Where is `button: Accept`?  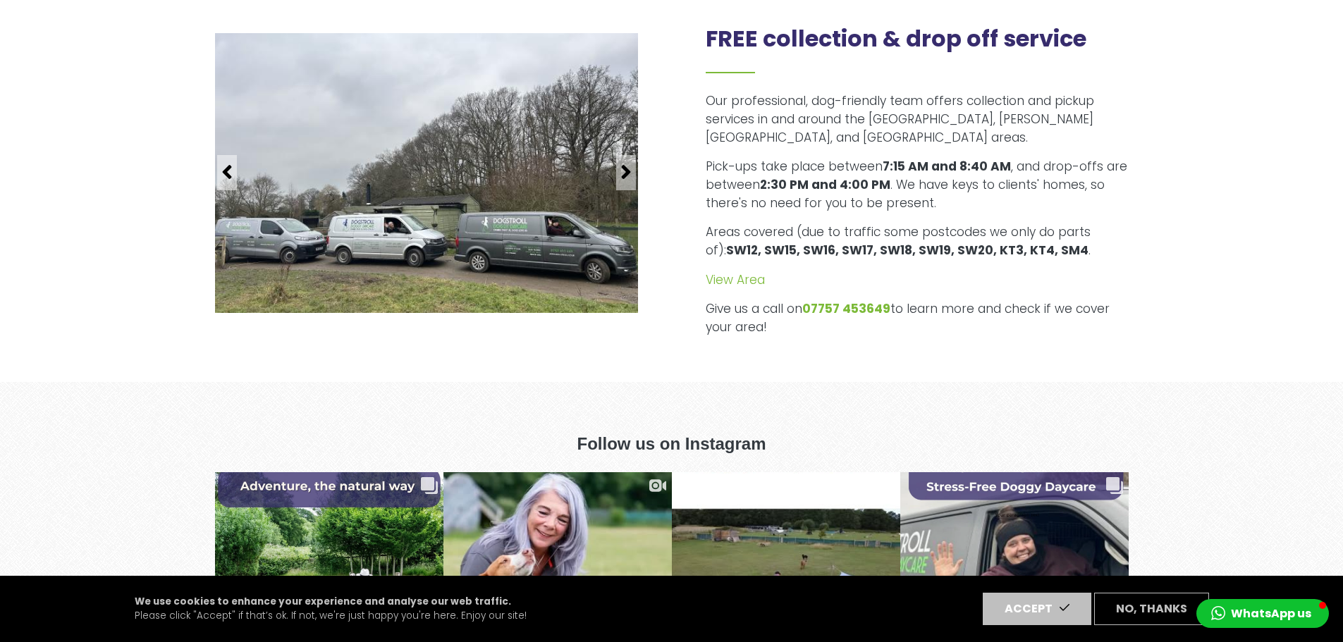
button: Accept is located at coordinates (1037, 609).